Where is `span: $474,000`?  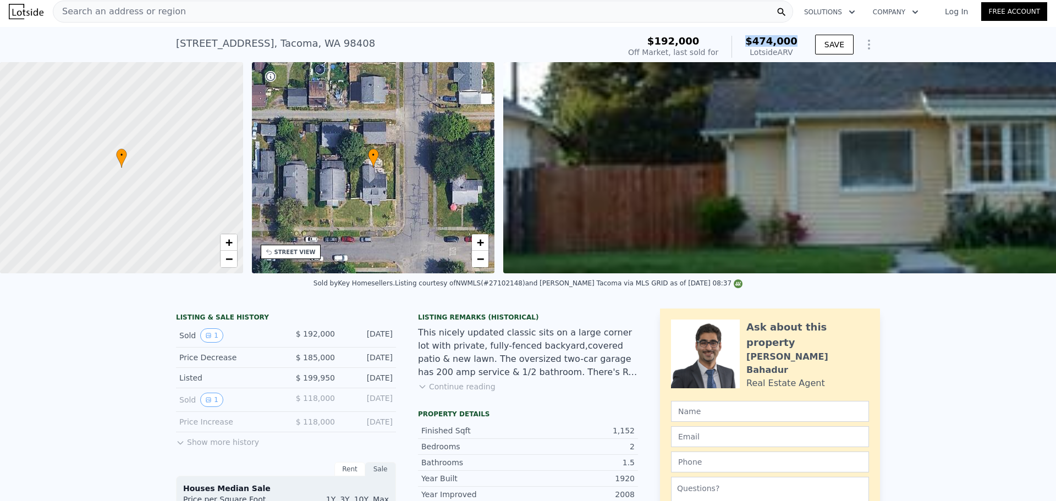 span: $474,000 is located at coordinates (771, 41).